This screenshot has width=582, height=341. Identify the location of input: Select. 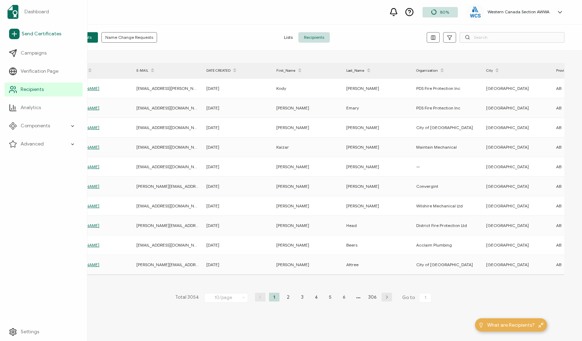
(226, 298).